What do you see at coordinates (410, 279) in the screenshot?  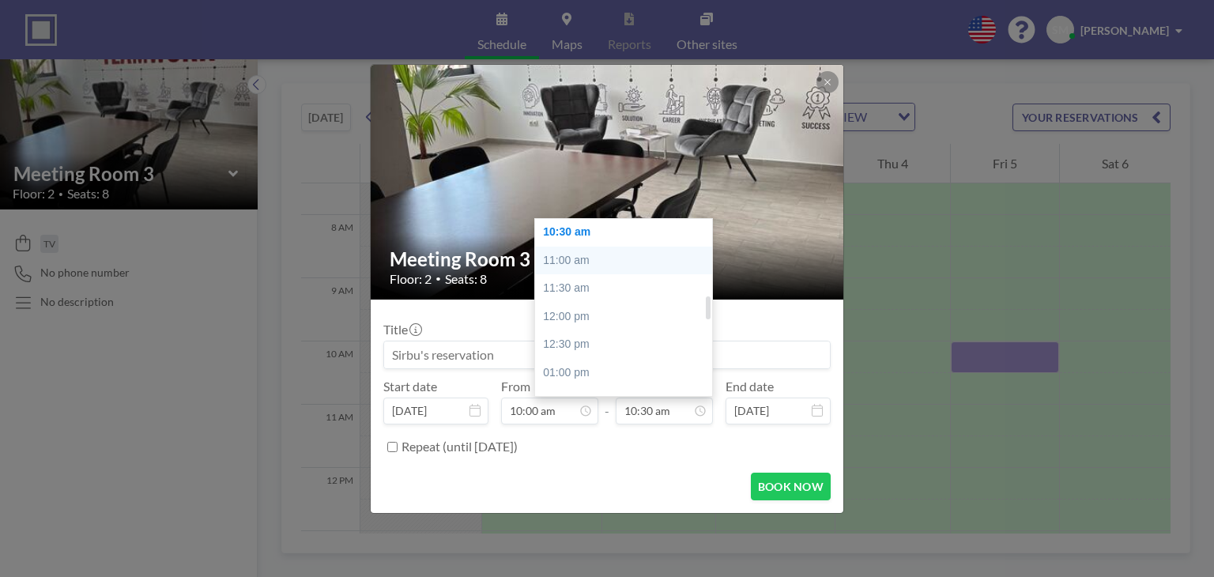 I see `span: Floor: 2` at bounding box center [410, 279].